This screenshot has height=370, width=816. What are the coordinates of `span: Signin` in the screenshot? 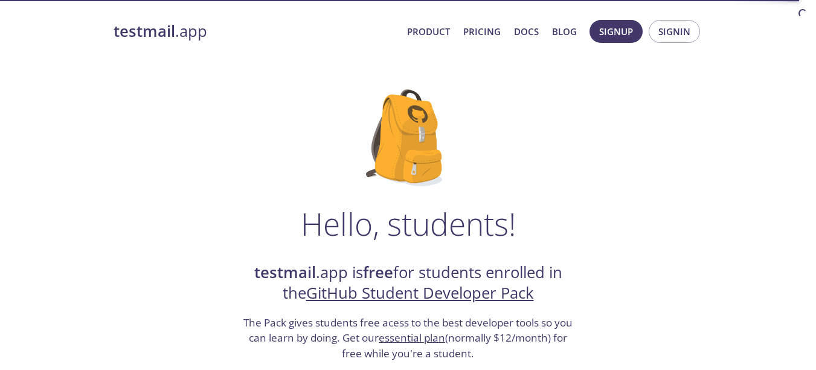 It's located at (674, 31).